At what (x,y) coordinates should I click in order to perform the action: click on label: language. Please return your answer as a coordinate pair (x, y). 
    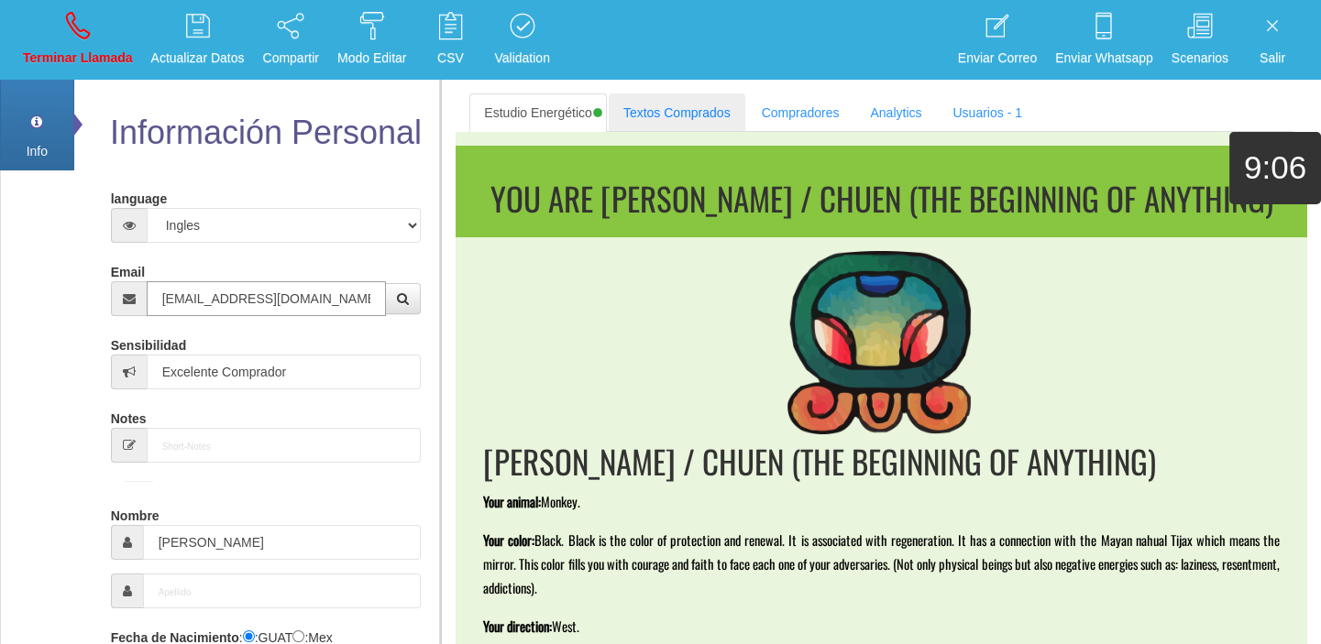
    Looking at the image, I should click on (138, 195).